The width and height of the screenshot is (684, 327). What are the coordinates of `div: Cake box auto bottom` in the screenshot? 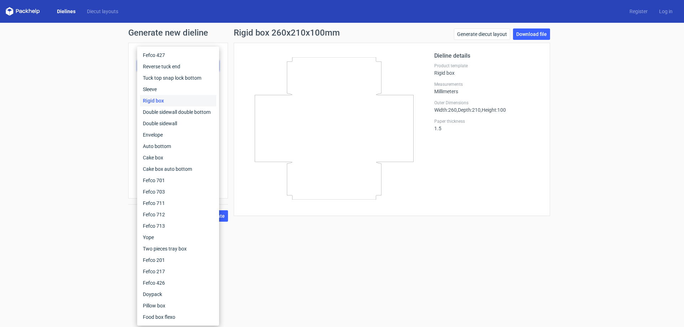 It's located at (178, 169).